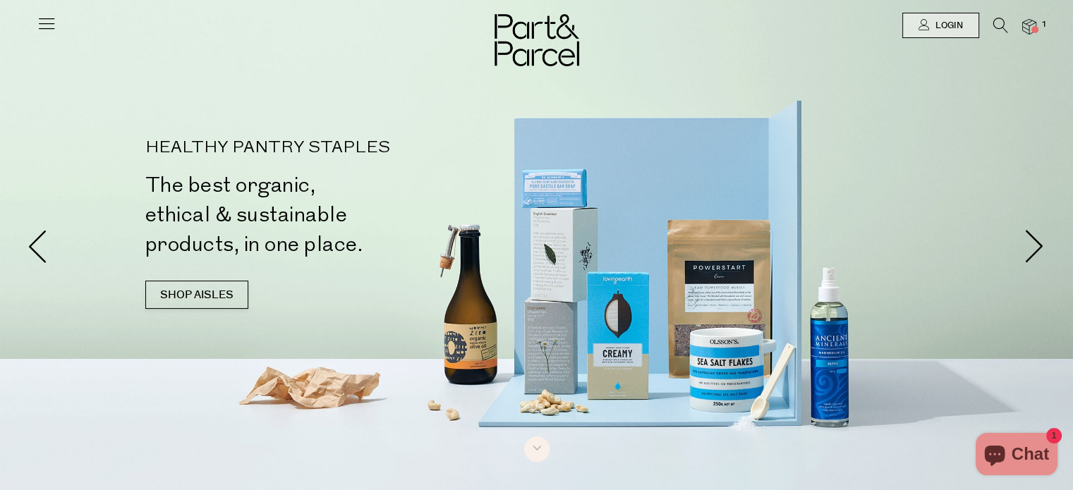 This screenshot has height=490, width=1073. I want to click on a: 1, so click(1029, 26).